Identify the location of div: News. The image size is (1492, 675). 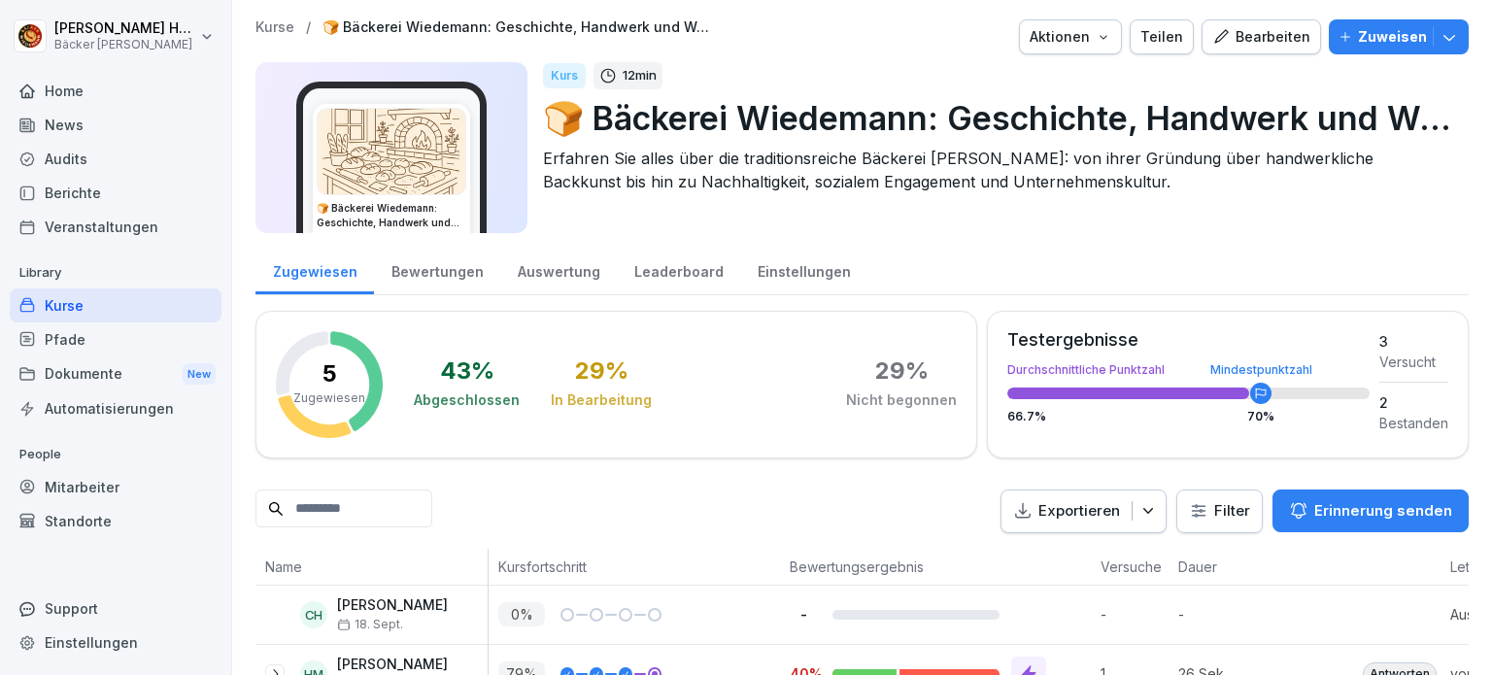
(116, 124).